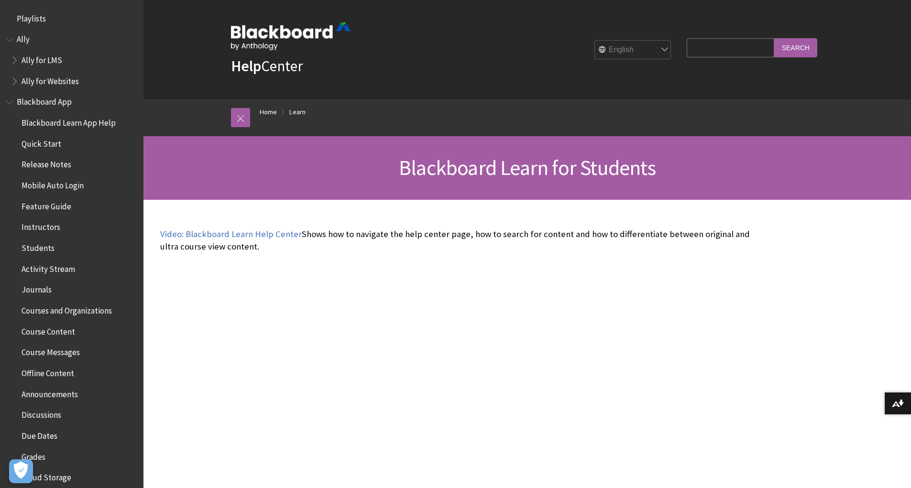 The image size is (911, 488). What do you see at coordinates (41, 226) in the screenshot?
I see `span: Instructors` at bounding box center [41, 226].